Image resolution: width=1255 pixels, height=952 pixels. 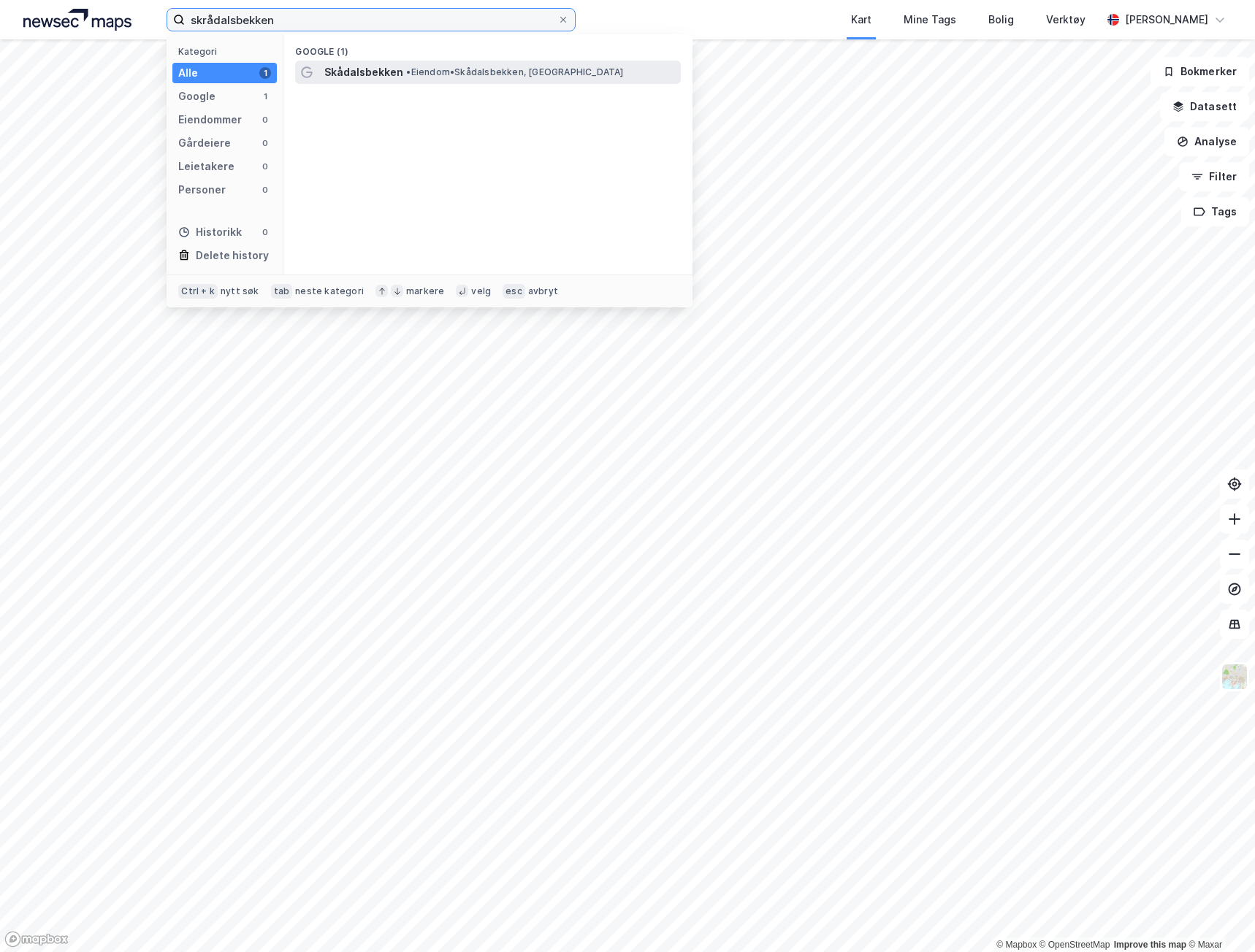 What do you see at coordinates (425, 291) in the screenshot?
I see `div: markere` at bounding box center [425, 291].